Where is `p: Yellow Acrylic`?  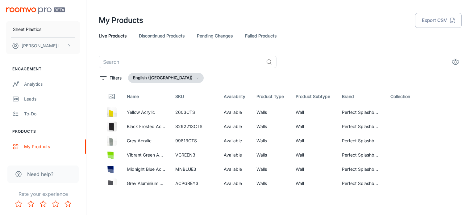 p: Yellow Acrylic is located at coordinates (146, 112).